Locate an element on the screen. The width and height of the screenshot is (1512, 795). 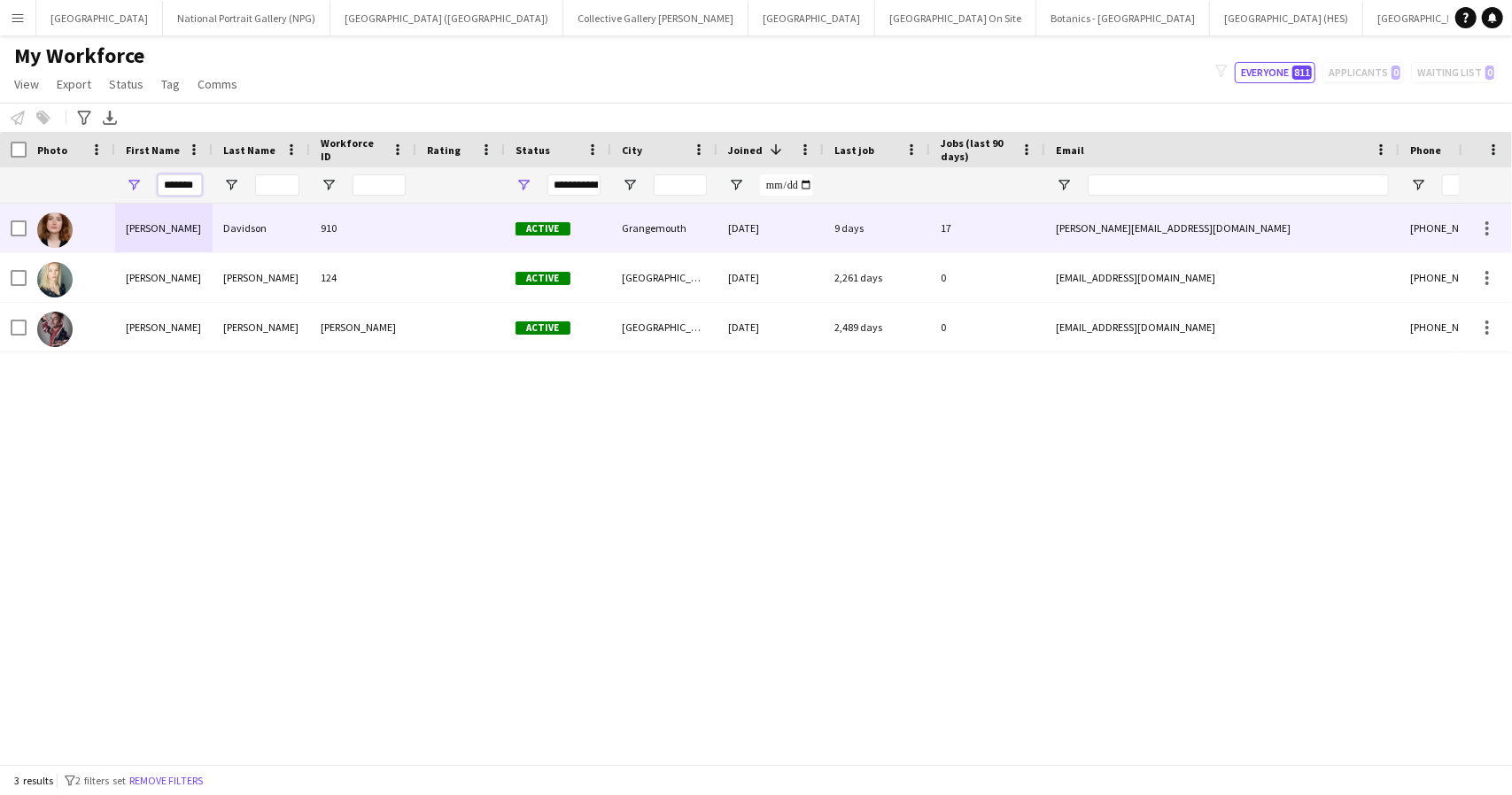
div: 910 is located at coordinates (363, 228).